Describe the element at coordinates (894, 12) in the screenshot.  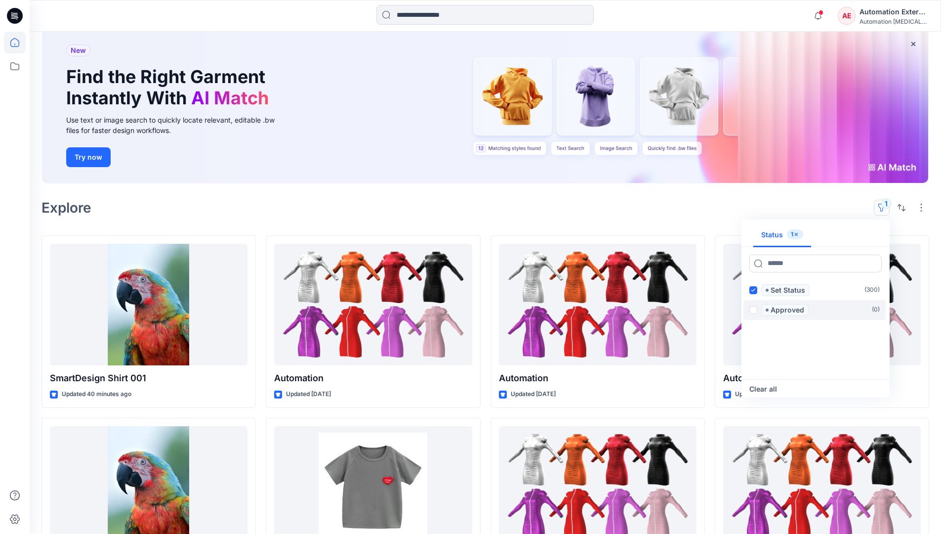
I see `div: Automation External` at that location.